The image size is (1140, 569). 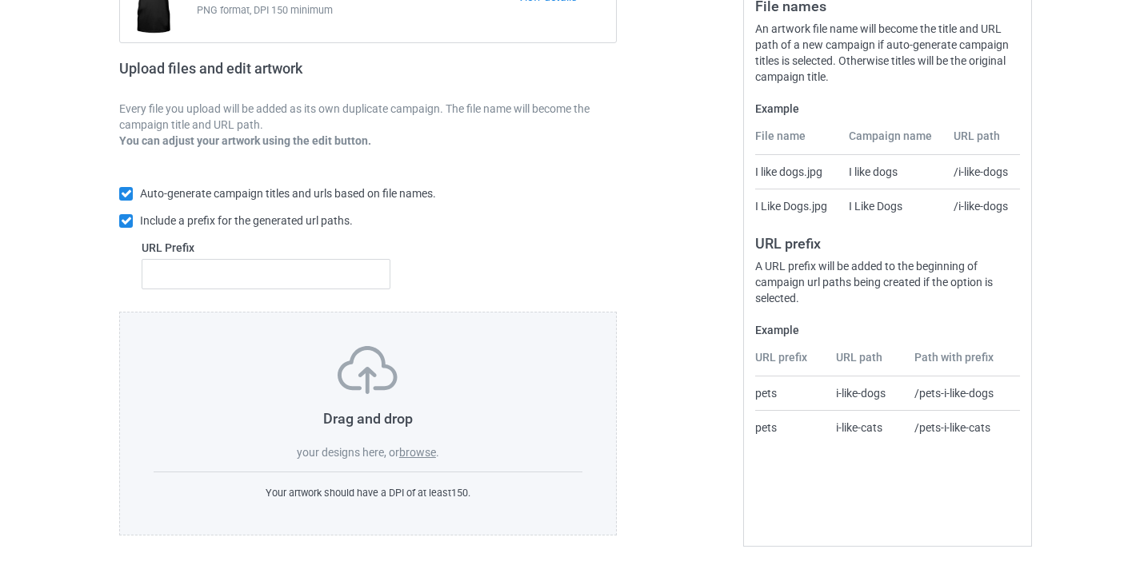 What do you see at coordinates (266, 248) in the screenshot?
I see `label: URL Prefix` at bounding box center [266, 248].